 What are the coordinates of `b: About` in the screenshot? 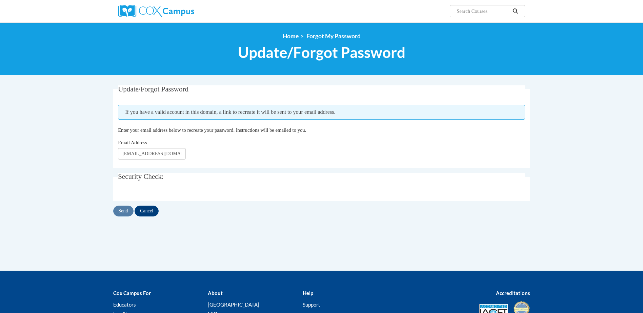 It's located at (215, 293).